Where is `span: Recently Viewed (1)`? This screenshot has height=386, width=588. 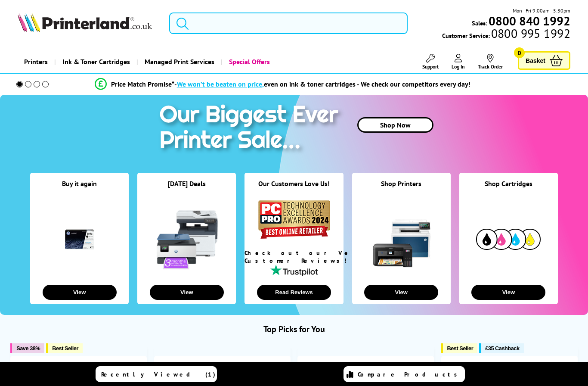
span: Recently Viewed (1) is located at coordinates (158, 374).